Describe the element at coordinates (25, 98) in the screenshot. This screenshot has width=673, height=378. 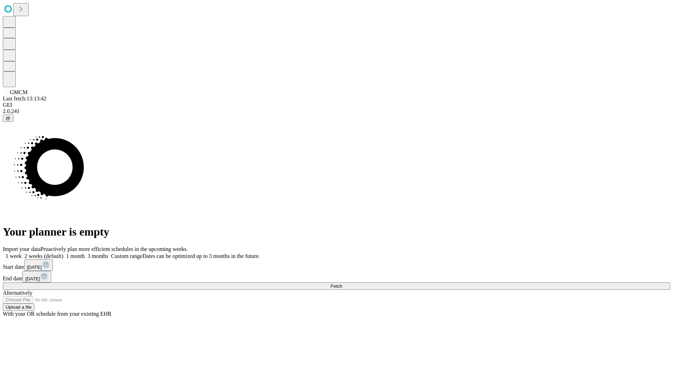
I see `span: Last fetch: 13:13:42` at that location.